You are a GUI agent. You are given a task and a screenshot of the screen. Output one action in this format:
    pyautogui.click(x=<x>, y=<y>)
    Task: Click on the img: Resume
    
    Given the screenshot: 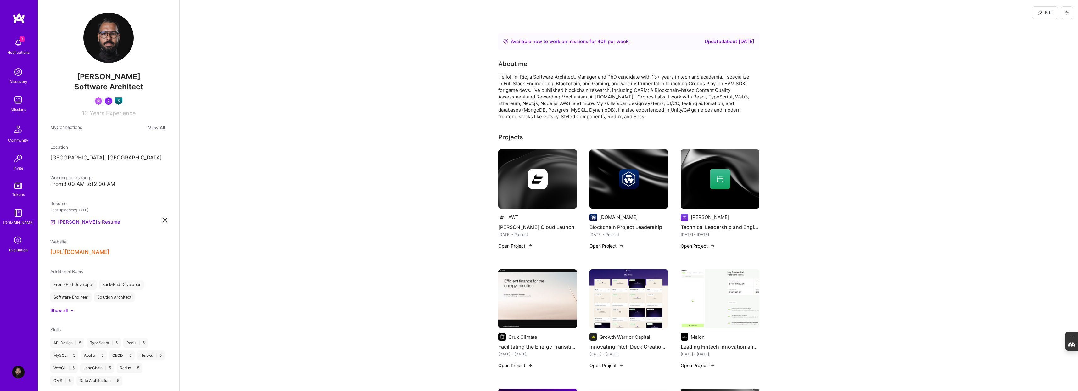 What is the action you would take?
    pyautogui.click(x=53, y=222)
    